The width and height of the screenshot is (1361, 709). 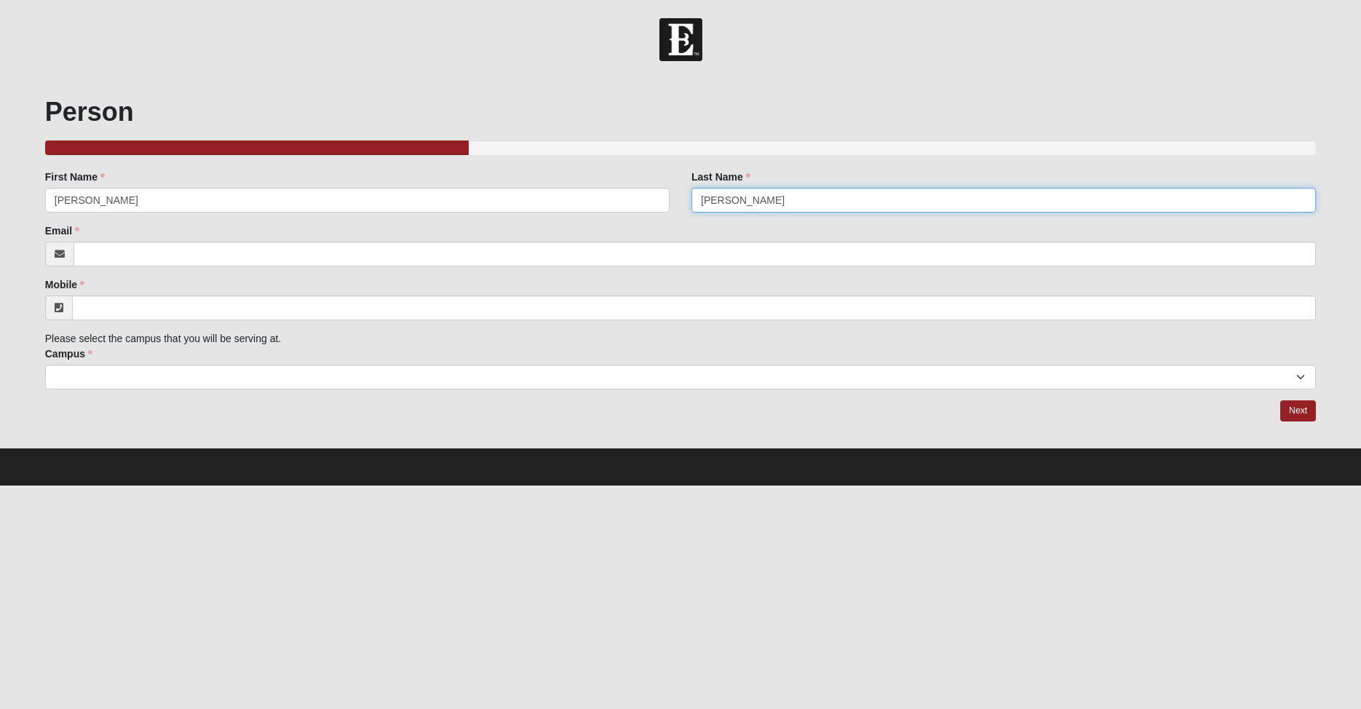 What do you see at coordinates (62, 231) in the screenshot?
I see `label: Email` at bounding box center [62, 231].